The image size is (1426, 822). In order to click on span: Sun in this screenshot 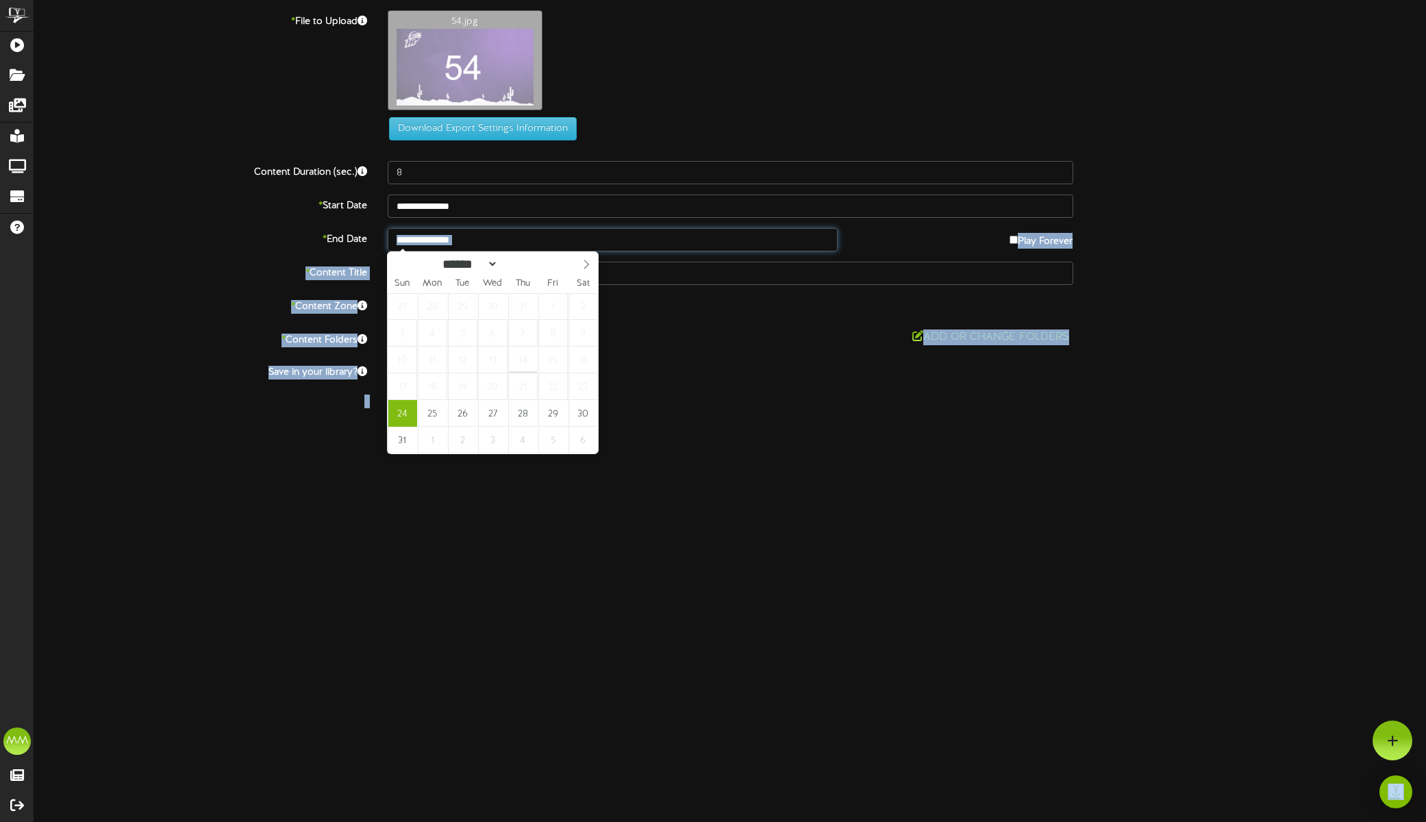, I will do `click(403, 284)`.